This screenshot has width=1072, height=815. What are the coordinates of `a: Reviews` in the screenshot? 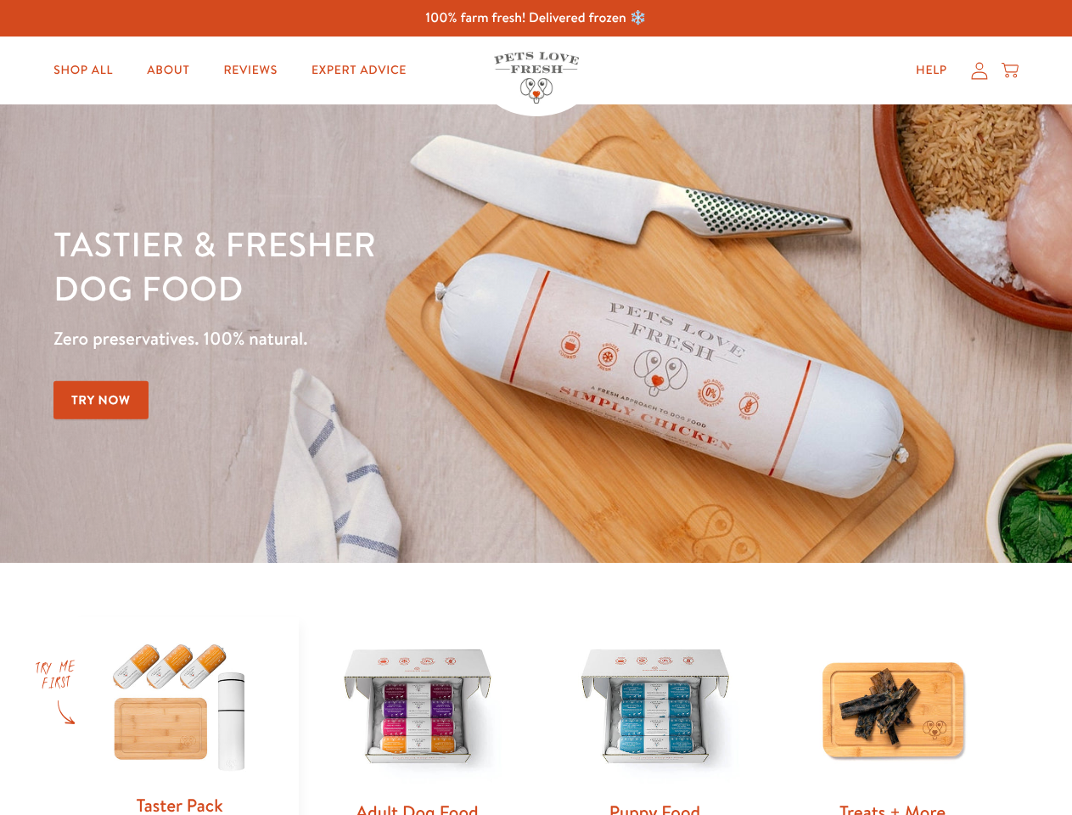 It's located at (250, 70).